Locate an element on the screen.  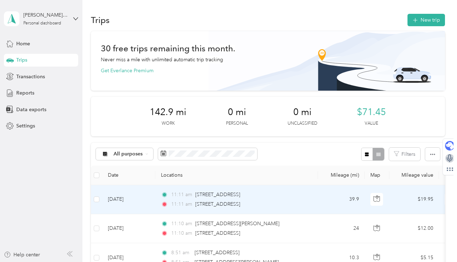
button: Help center is located at coordinates (22, 254).